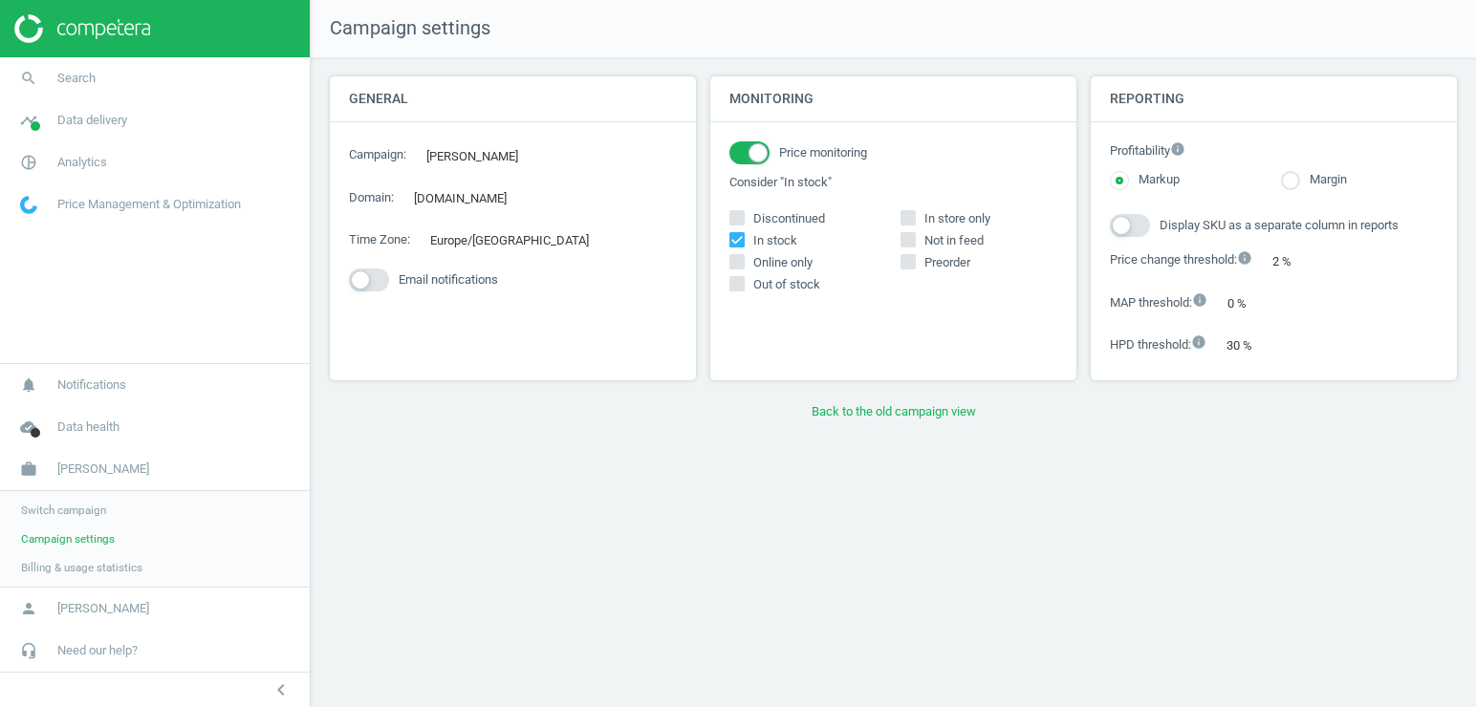 The image size is (1476, 707). What do you see at coordinates (1154, 180) in the screenshot?
I see `label: Markup` at bounding box center [1154, 180].